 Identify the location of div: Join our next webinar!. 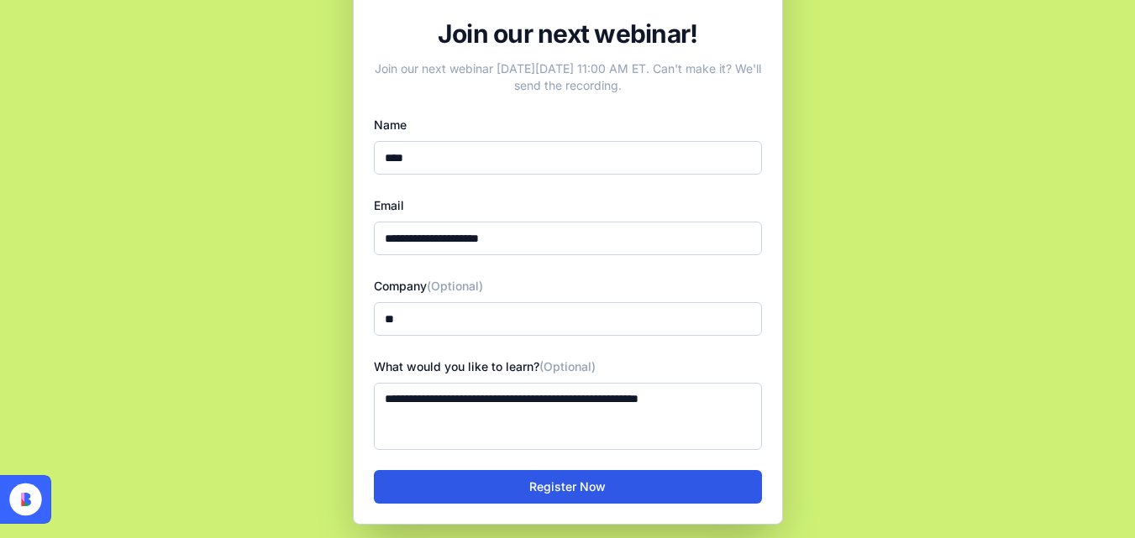
(568, 34).